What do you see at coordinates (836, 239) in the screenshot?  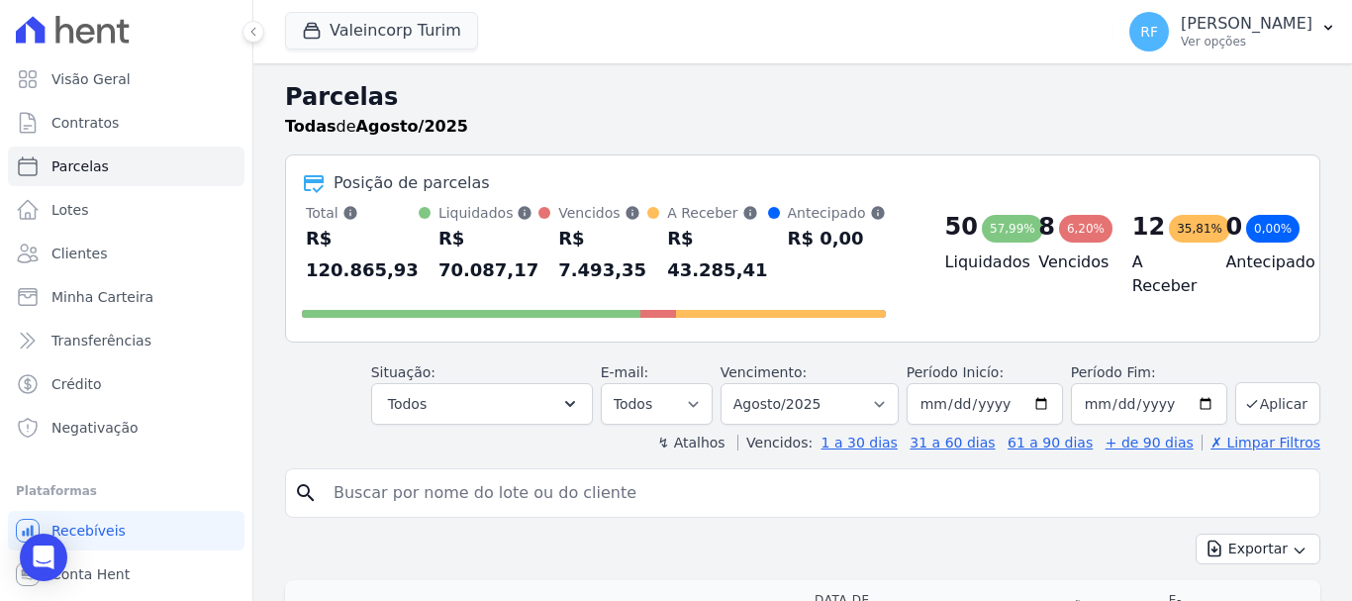 I see `div: R$ 0,00` at bounding box center [836, 239].